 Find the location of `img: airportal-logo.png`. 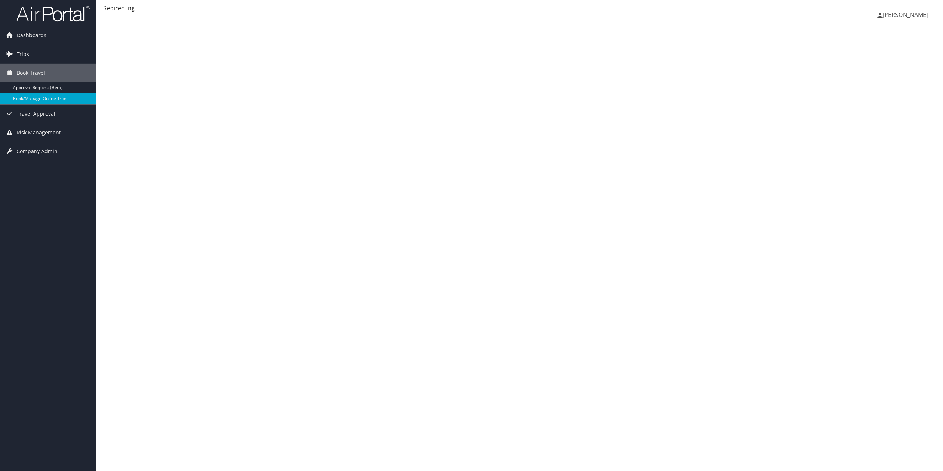

img: airportal-logo.png is located at coordinates (53, 13).